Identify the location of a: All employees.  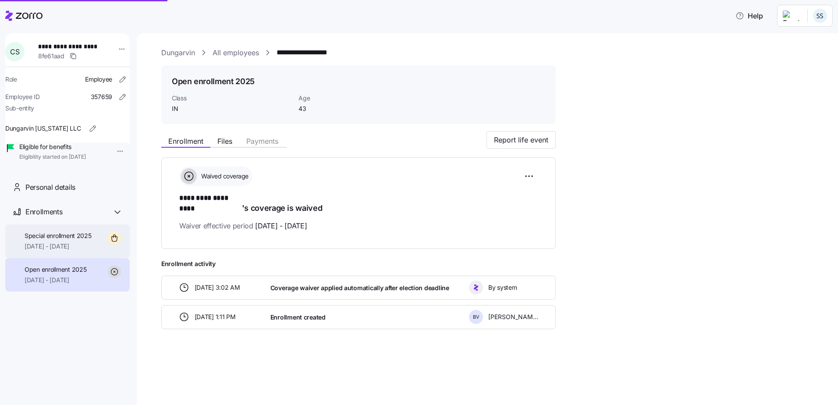
(236, 53).